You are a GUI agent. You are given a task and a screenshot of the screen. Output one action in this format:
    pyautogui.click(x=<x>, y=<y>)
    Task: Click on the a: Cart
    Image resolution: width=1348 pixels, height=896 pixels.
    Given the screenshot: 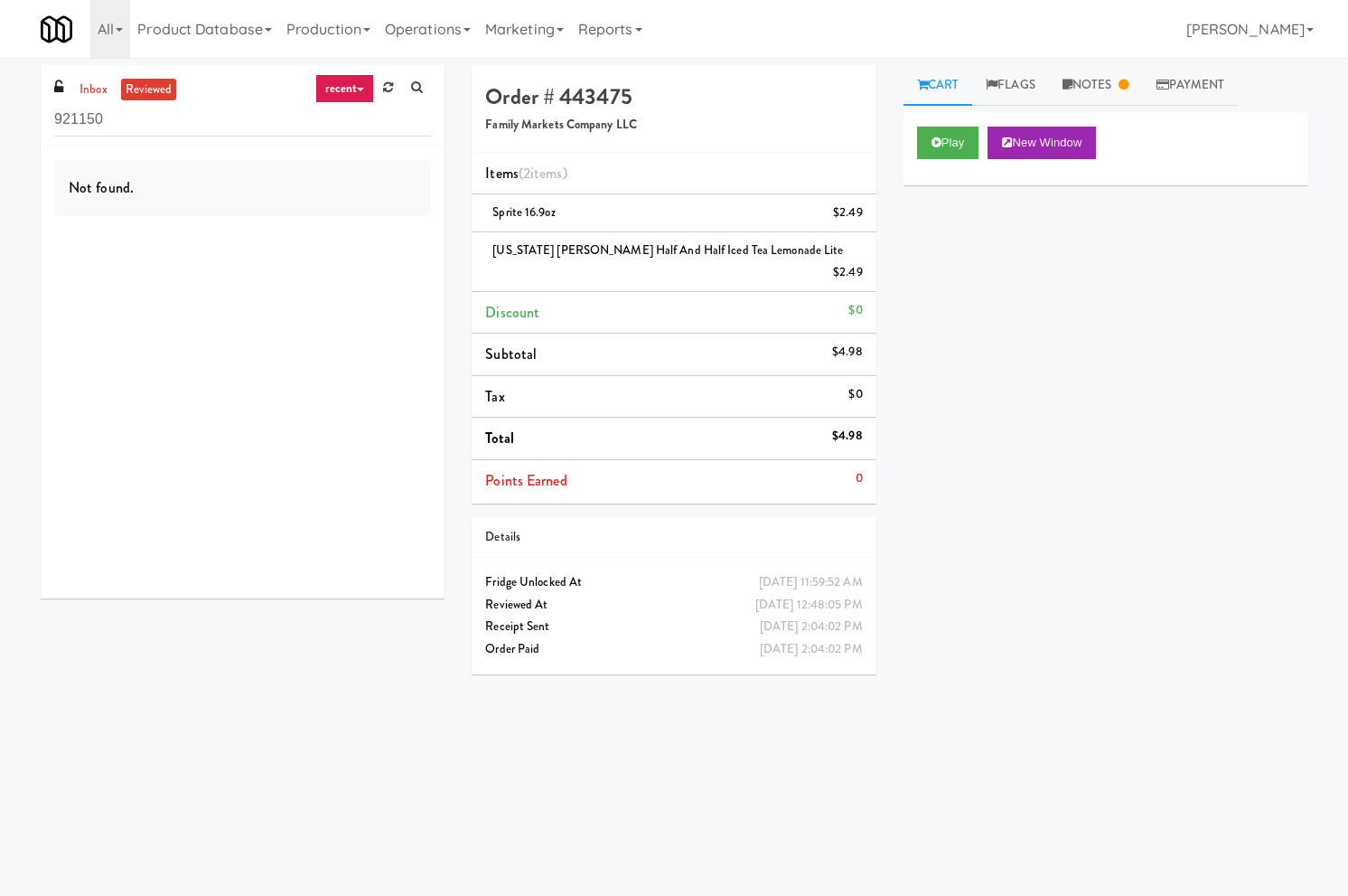 What is the action you would take?
    pyautogui.click(x=938, y=85)
    